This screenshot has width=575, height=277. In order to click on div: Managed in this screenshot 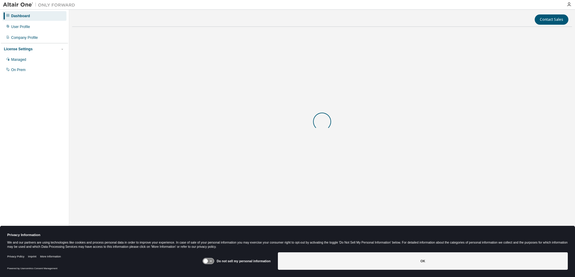, I will do `click(19, 60)`.